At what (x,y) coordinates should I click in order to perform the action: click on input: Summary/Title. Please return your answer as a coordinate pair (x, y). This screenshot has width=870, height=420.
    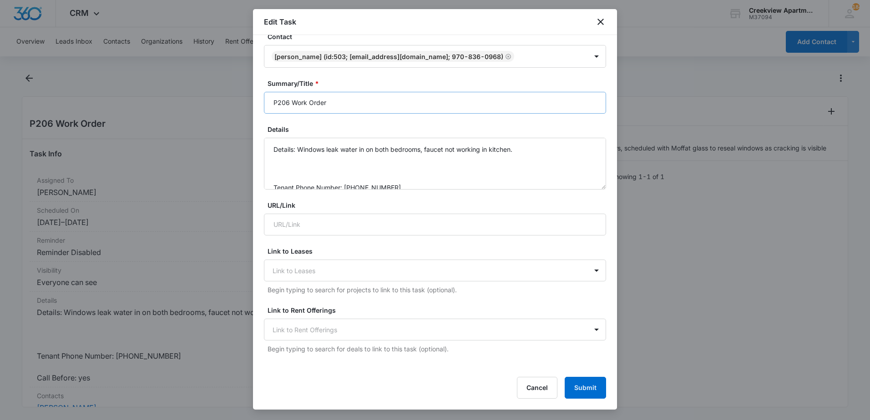
    Looking at the image, I should click on (435, 103).